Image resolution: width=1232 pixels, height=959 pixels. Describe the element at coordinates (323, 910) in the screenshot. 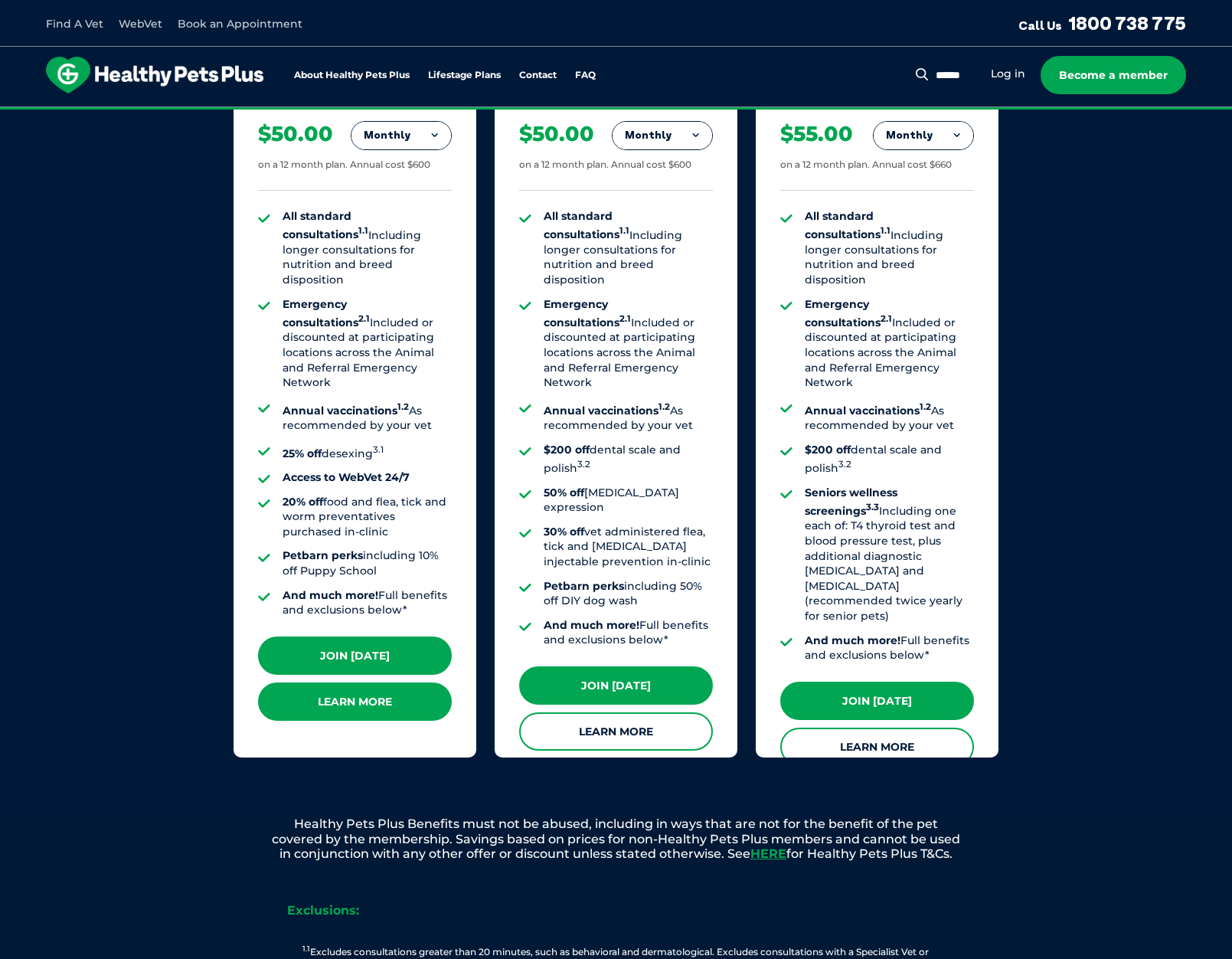

I see `strong: Exclusions:` at that location.